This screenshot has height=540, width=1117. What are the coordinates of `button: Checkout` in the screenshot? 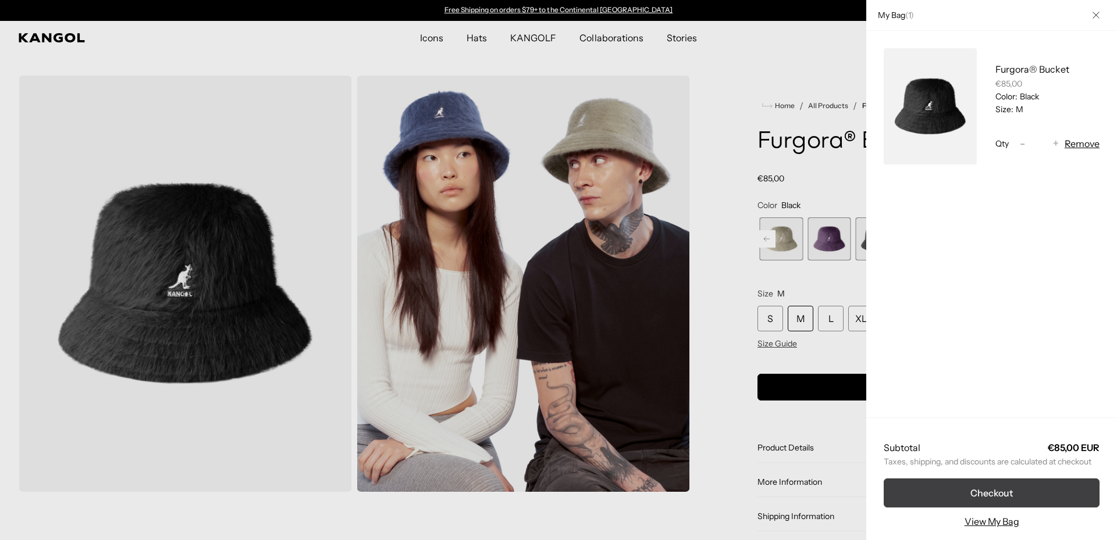 It's located at (991, 493).